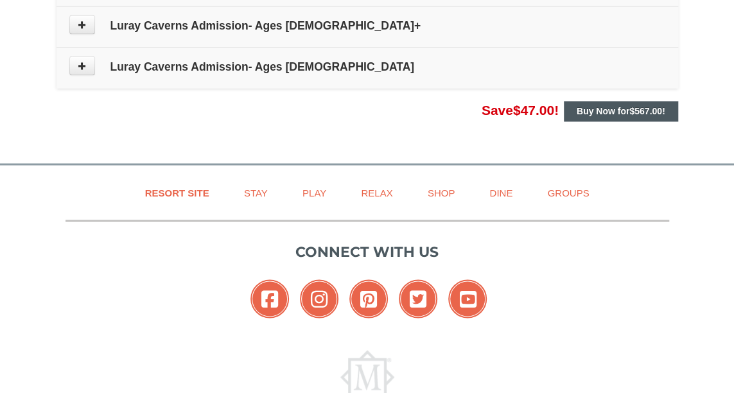  What do you see at coordinates (621, 111) in the screenshot?
I see `strong: Buy Now for !` at bounding box center [621, 111].